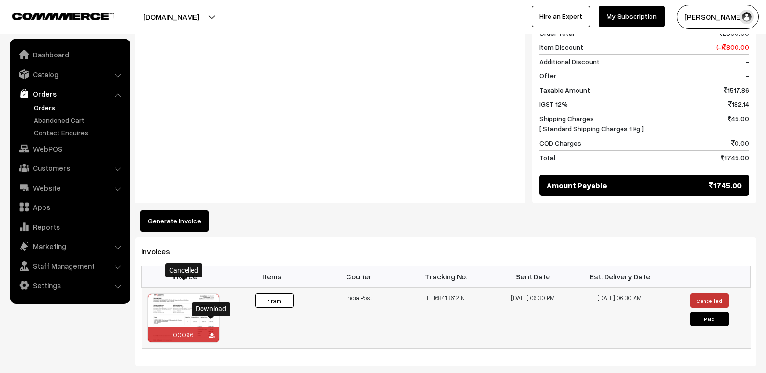 The width and height of the screenshot is (766, 373). What do you see at coordinates (738, 124) in the screenshot?
I see `span: 45.00` at bounding box center [738, 124].